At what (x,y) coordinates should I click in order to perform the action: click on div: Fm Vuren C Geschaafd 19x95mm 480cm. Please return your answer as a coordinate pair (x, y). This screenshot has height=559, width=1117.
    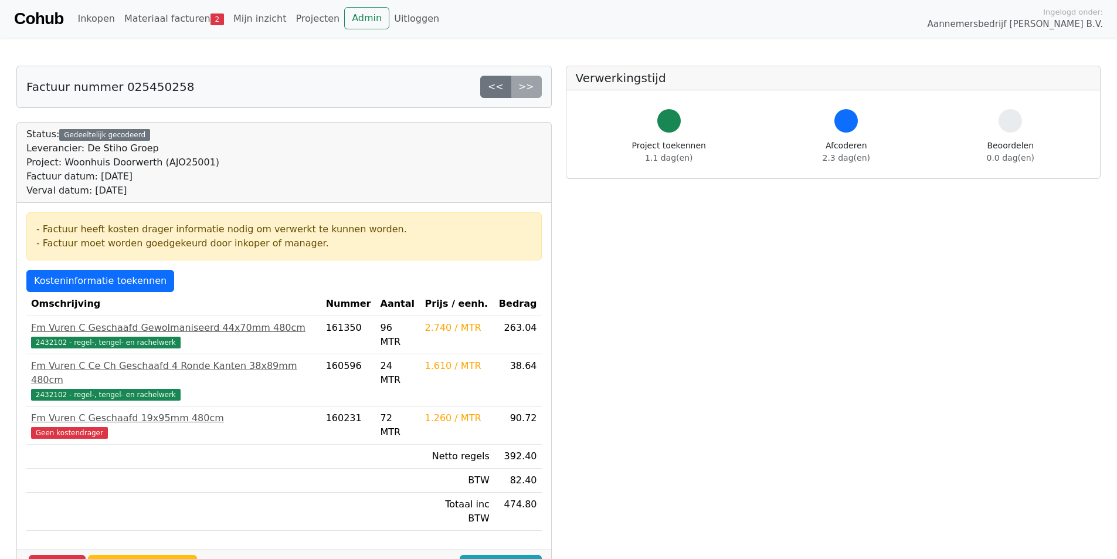
    Looking at the image, I should click on (174, 418).